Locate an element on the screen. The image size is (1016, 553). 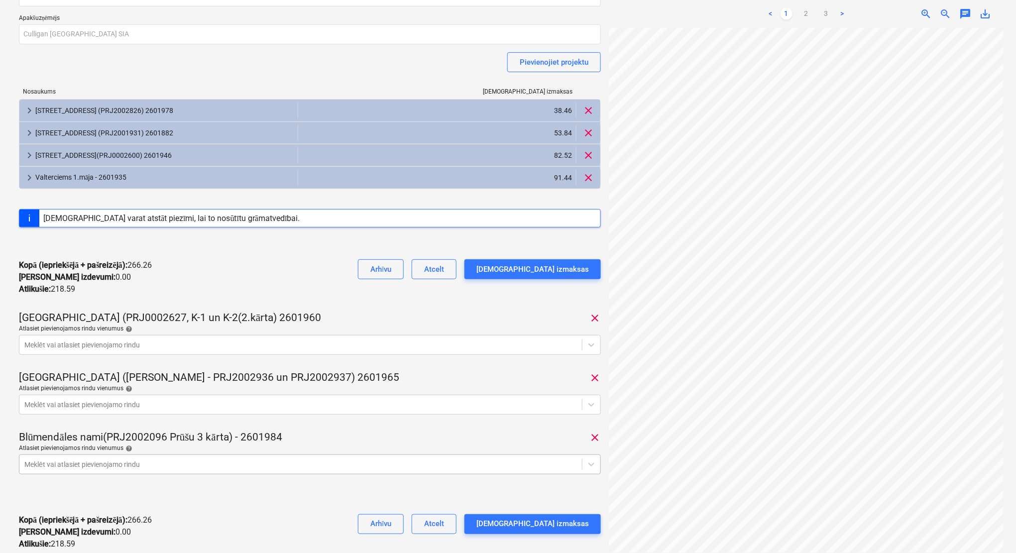
span: zoom_in is located at coordinates (926, 14).